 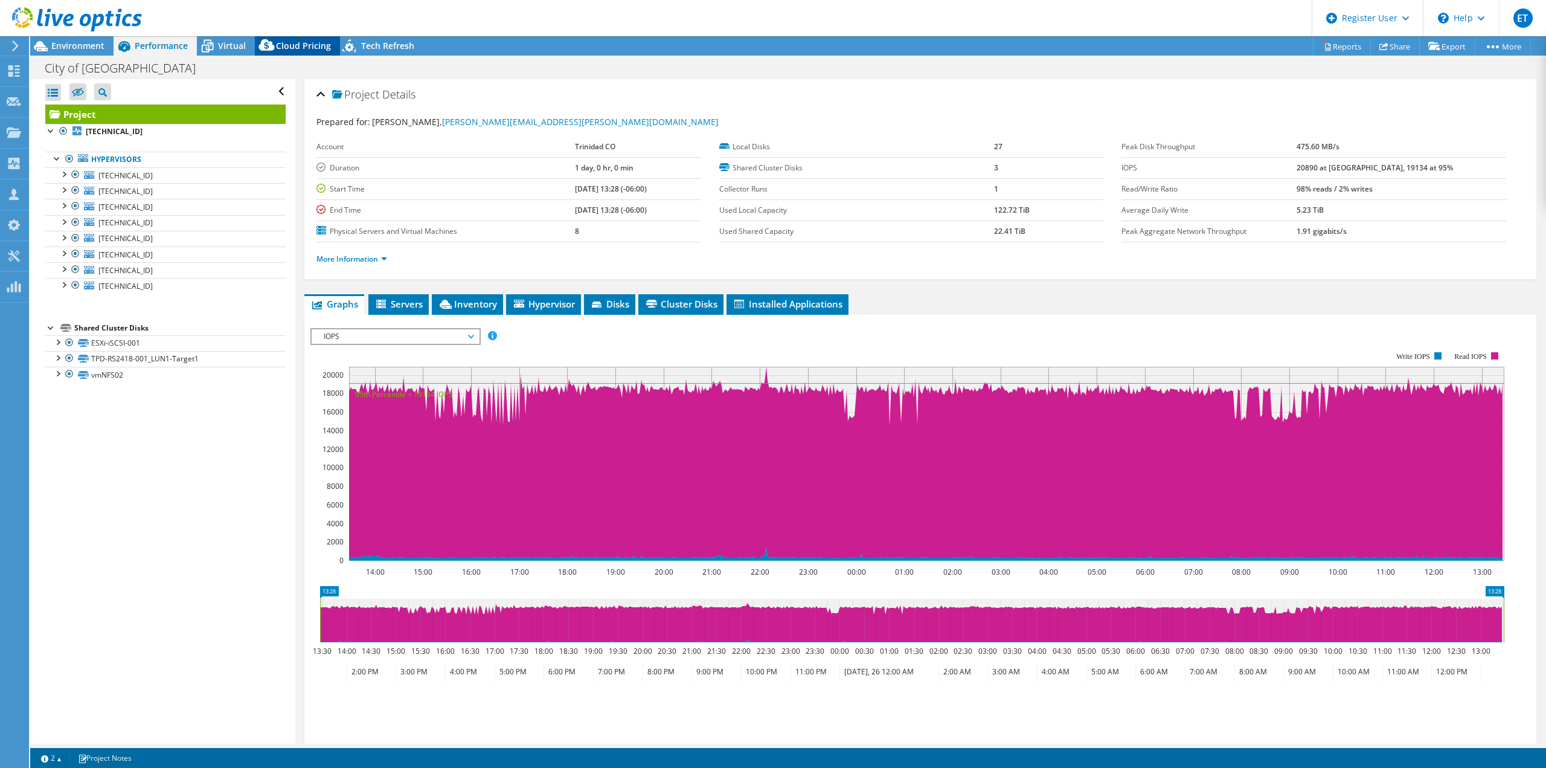 I want to click on h2: Advanced Graph Controls, so click(x=382, y=753).